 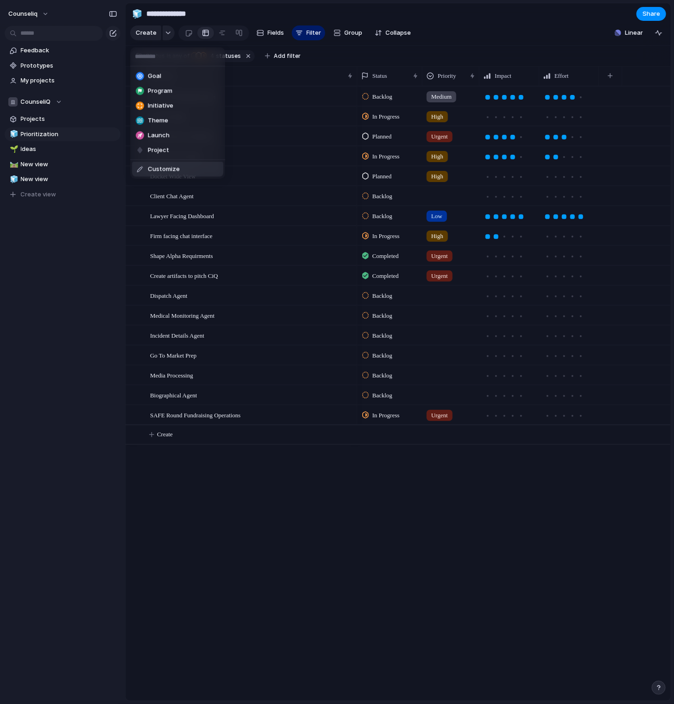 What do you see at coordinates (160, 91) in the screenshot?
I see `span: Program` at bounding box center [160, 91].